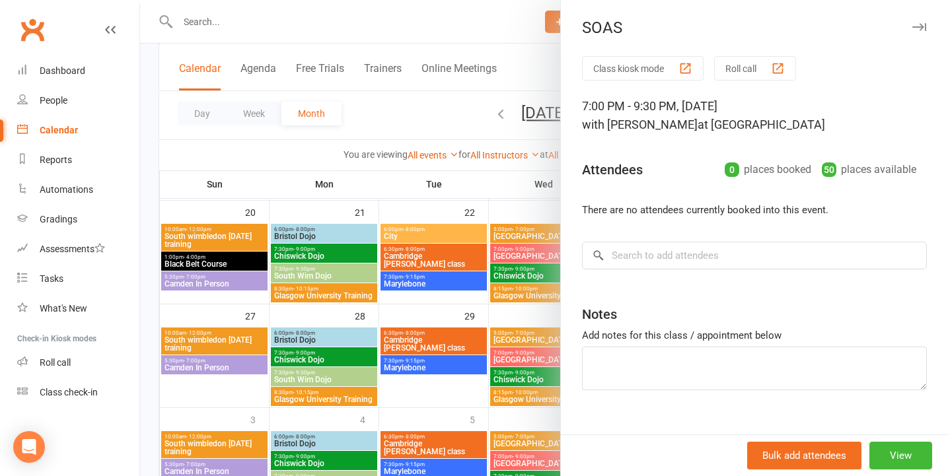  Describe the element at coordinates (72, 249) in the screenshot. I see `div: Assessments` at that location.